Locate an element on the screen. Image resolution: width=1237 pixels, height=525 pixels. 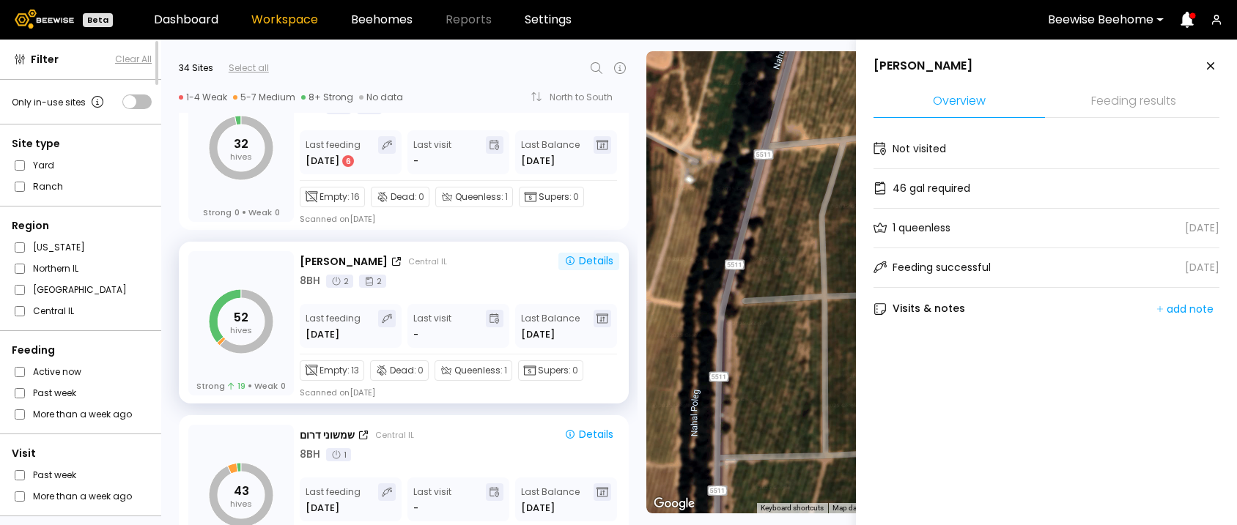
div: Feeding is located at coordinates (81, 350).